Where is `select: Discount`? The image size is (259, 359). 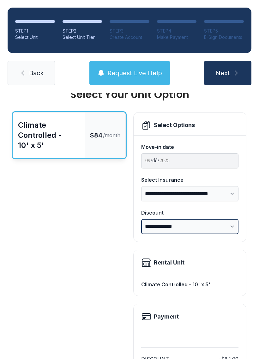
select: Discount is located at coordinates (190, 227).